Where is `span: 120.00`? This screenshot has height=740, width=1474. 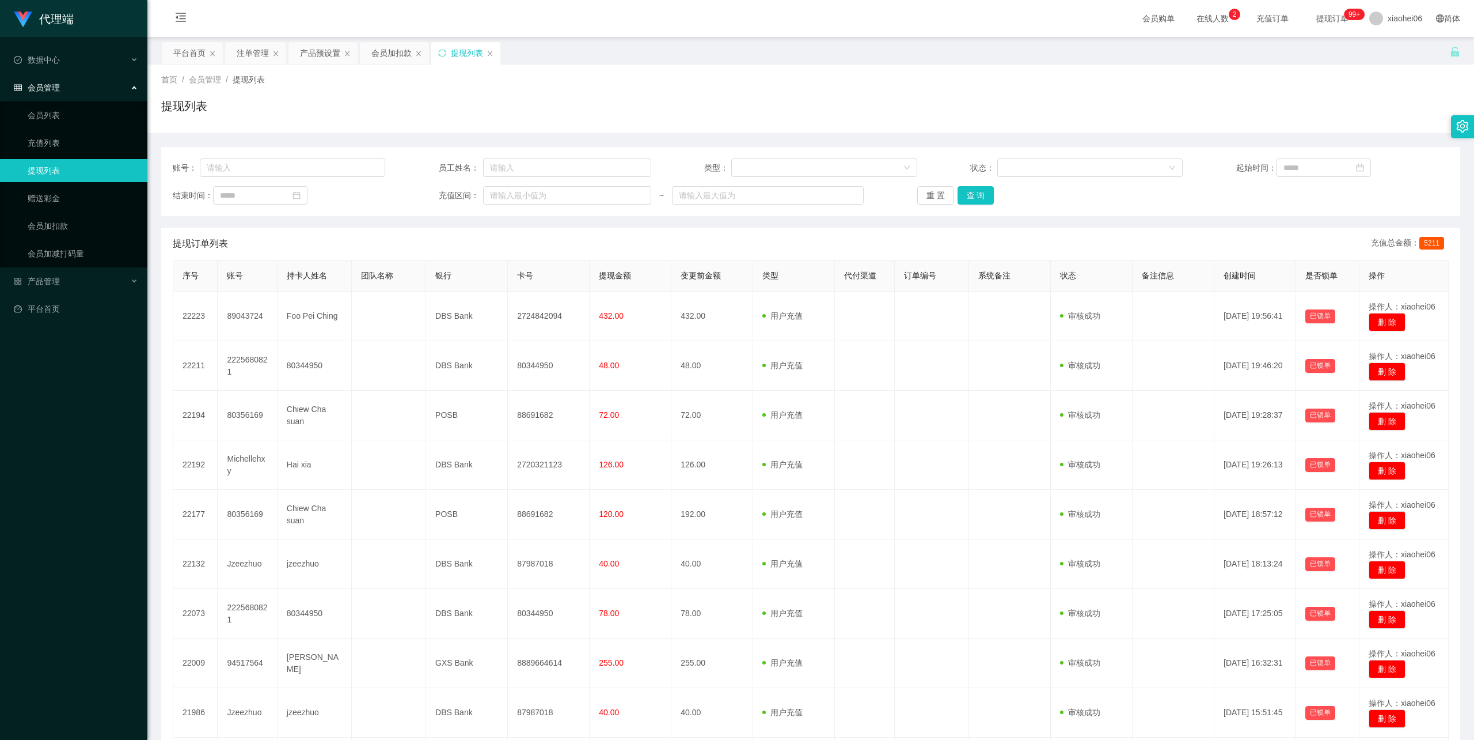 span: 120.00 is located at coordinates (611, 514).